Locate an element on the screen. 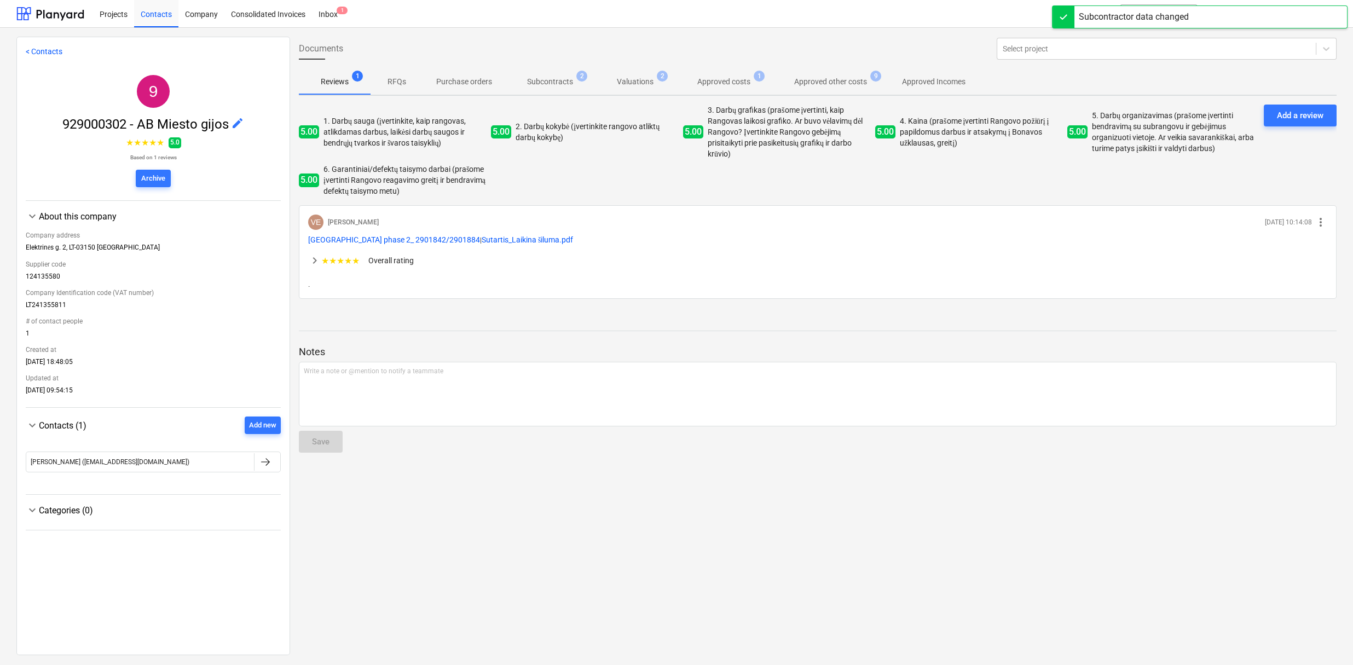 This screenshot has width=1353, height=665. div: Add a review is located at coordinates (1300, 115).